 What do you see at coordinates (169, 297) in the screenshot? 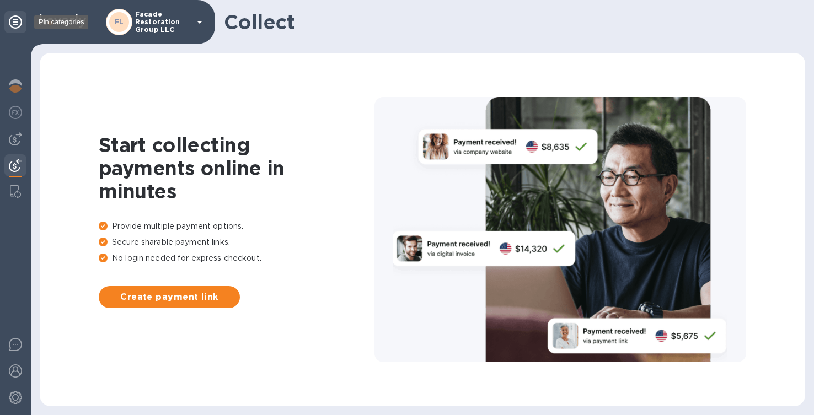
I see `button: Create payment link` at bounding box center [169, 297].